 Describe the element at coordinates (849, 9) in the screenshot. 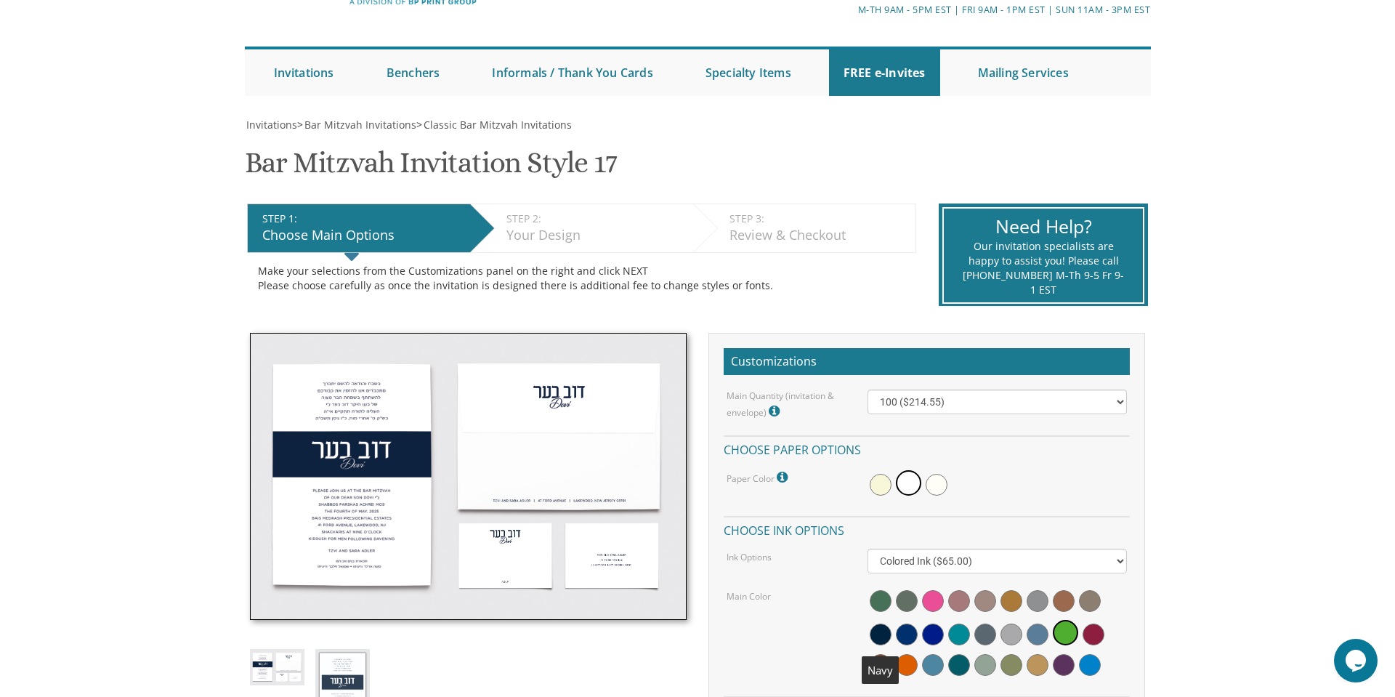

I see `div: M-Th 9am - 5pm EST | Fri 9am - 1pm EST | Sun 11am - 3pm EST` at that location.